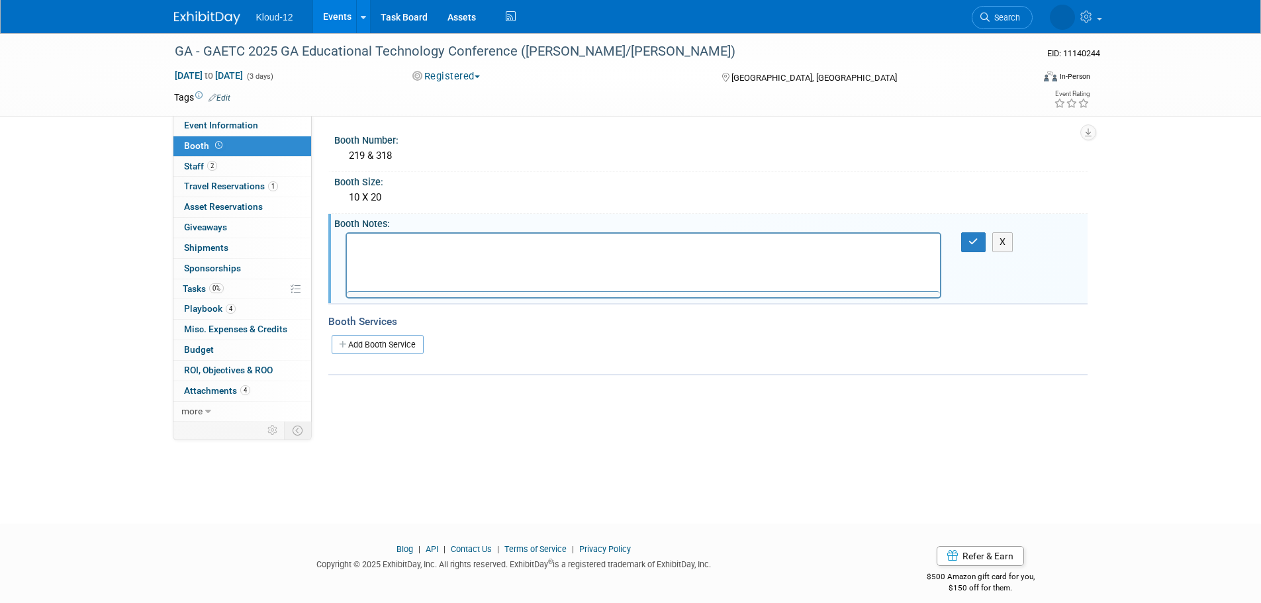 The image size is (1261, 603). I want to click on span: Tasks, so click(203, 289).